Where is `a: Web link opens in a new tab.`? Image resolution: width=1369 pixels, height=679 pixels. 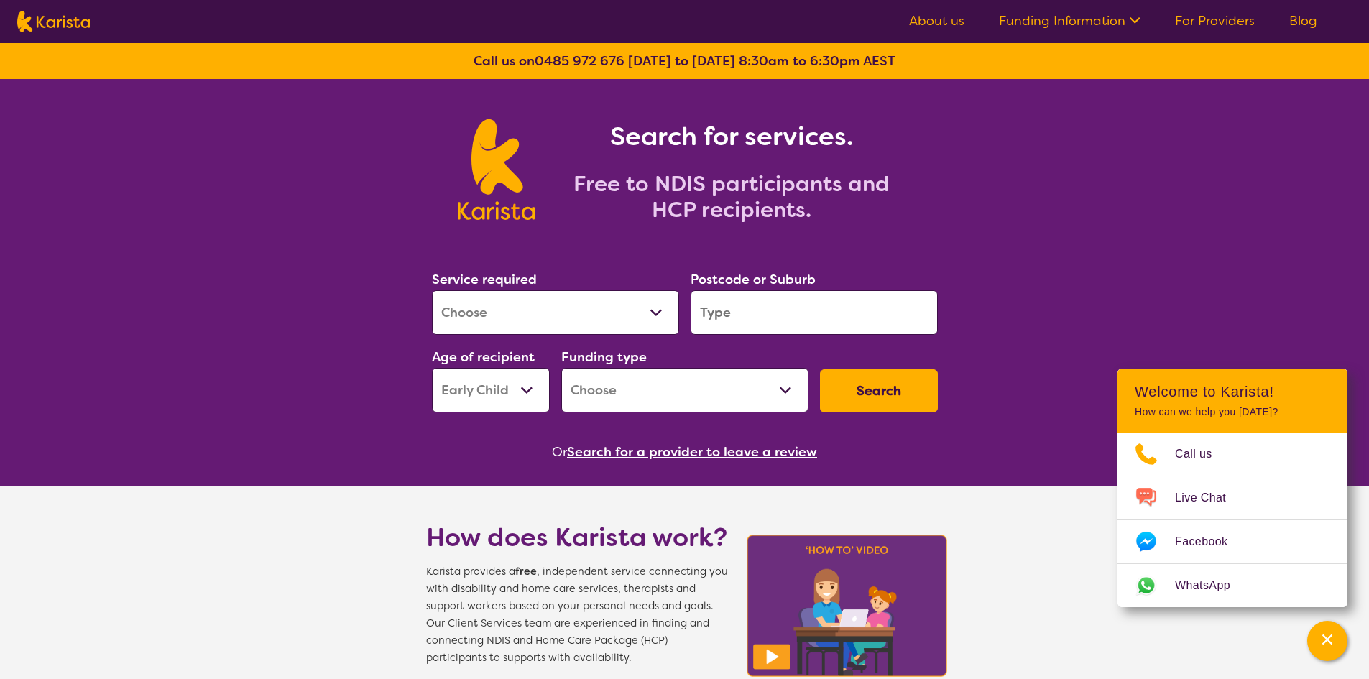
a: Web link opens in a new tab. is located at coordinates (1233, 586).